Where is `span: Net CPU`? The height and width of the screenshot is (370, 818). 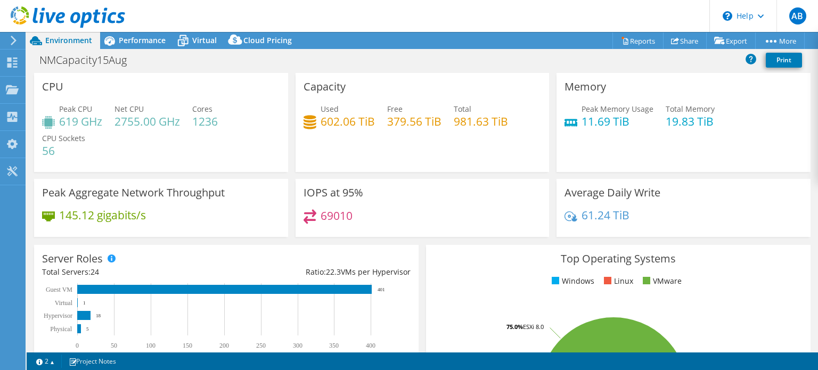 span: Net CPU is located at coordinates (129, 109).